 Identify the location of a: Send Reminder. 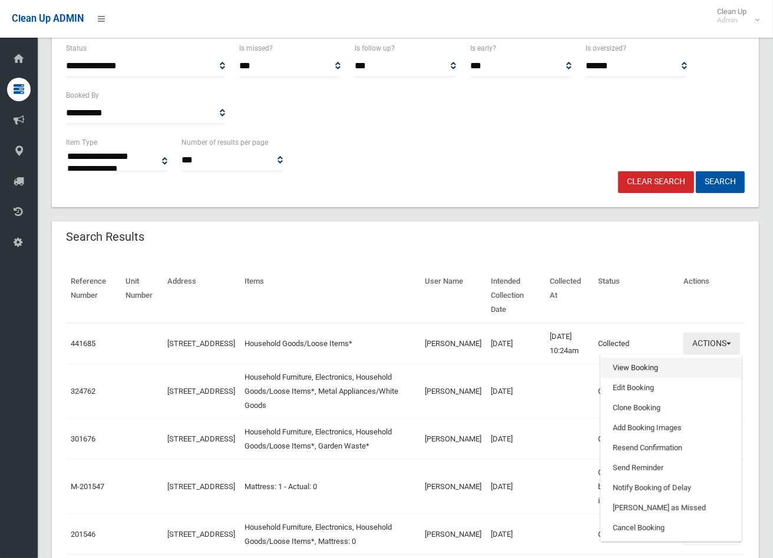
(671, 468).